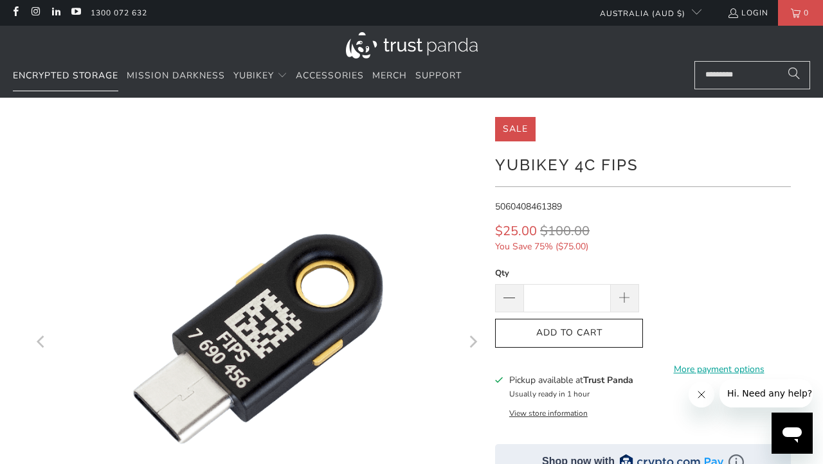  What do you see at coordinates (412, 45) in the screenshot?
I see `img: Trust Panda Australia` at bounding box center [412, 45].